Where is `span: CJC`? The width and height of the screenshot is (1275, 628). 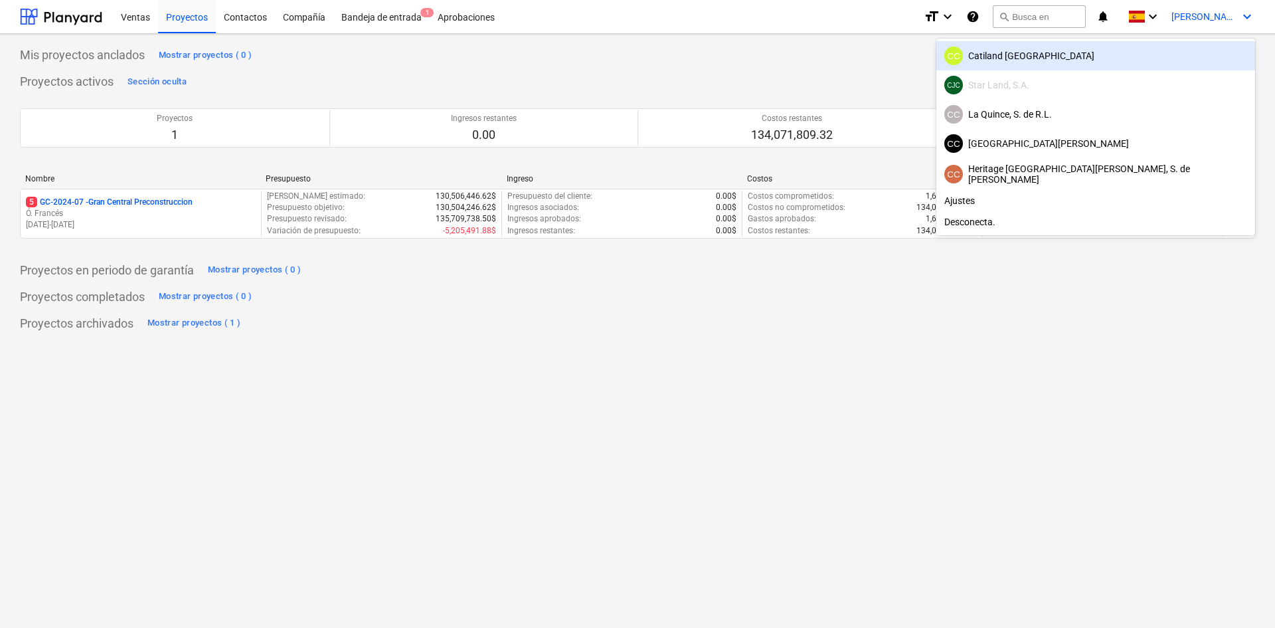
span: CJC is located at coordinates (954, 85).